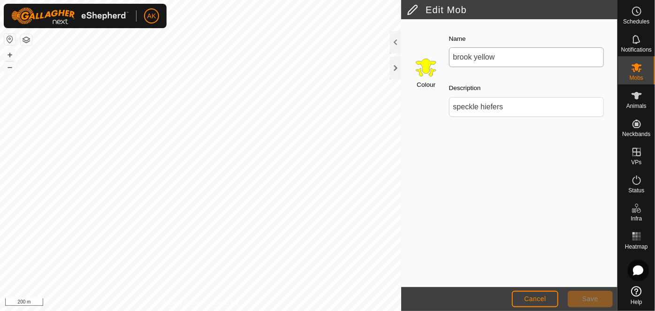 The height and width of the screenshot is (311, 655). Describe the element at coordinates (26, 40) in the screenshot. I see `button: Map Layers` at that location.